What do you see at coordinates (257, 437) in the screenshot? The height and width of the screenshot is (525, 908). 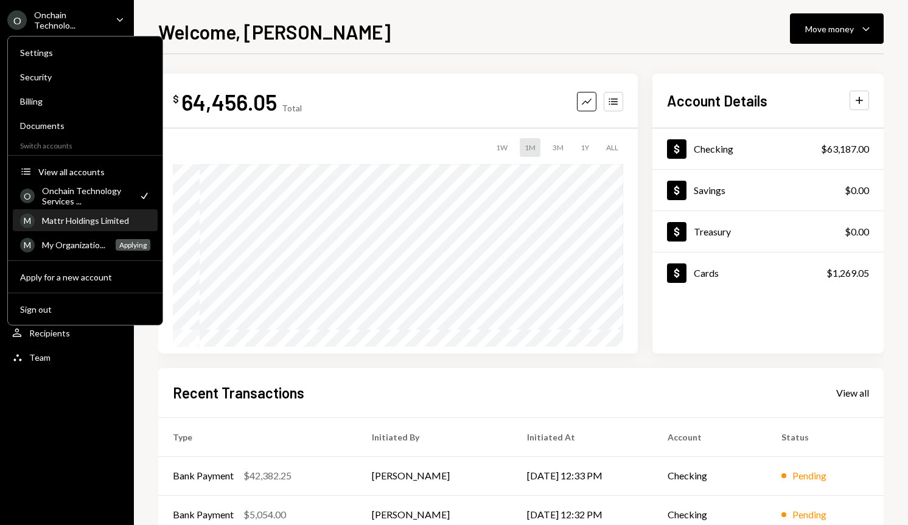 I see `th: Type` at bounding box center [257, 437].